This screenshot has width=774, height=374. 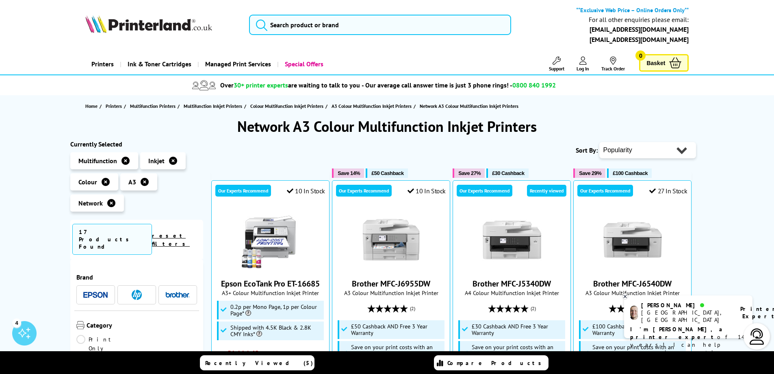 What do you see at coordinates (279, 353) in the screenshot?
I see `span: ex VAT @ 20%` at bounding box center [279, 353].